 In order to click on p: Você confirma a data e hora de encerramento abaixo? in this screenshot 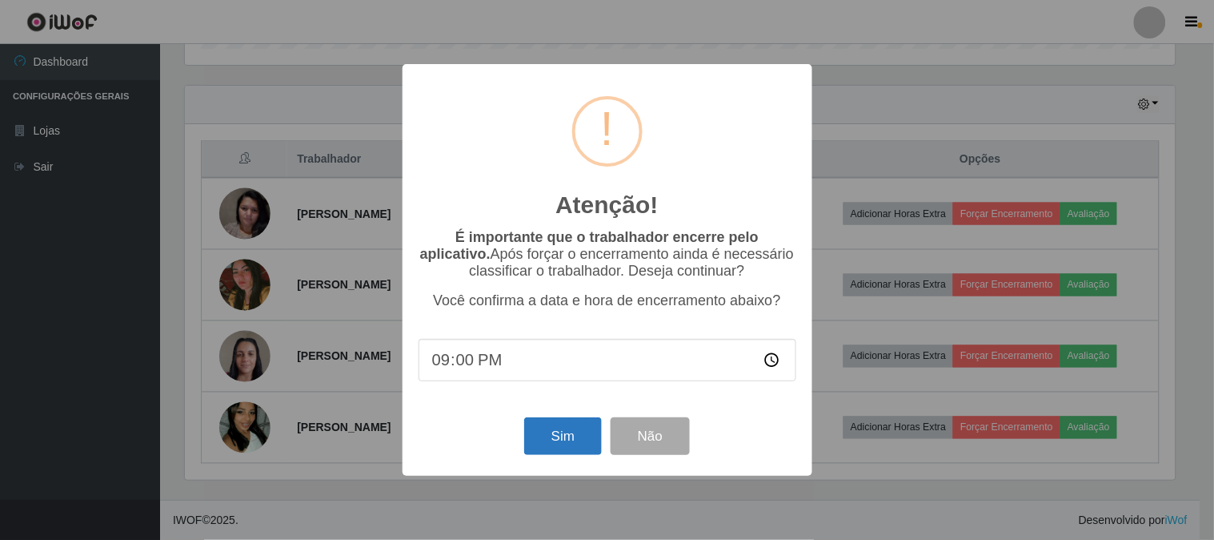, I will do `click(608, 300)`.